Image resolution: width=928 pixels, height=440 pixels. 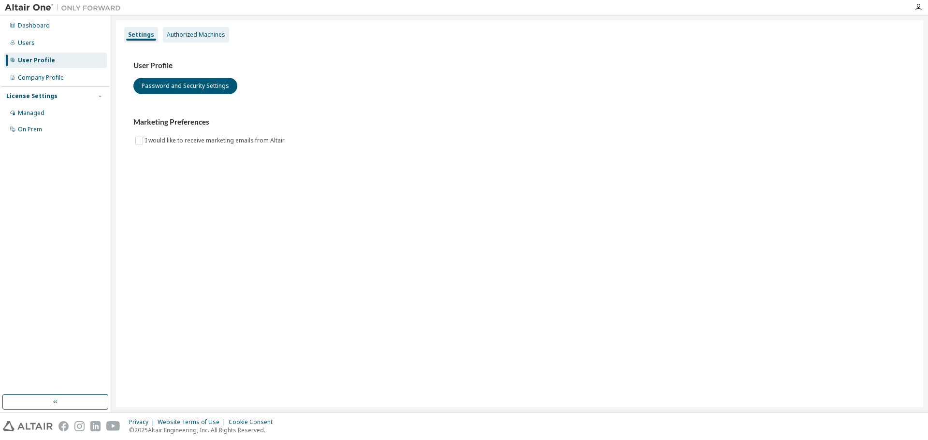 What do you see at coordinates (63, 426) in the screenshot?
I see `img: facebook.svg` at bounding box center [63, 426].